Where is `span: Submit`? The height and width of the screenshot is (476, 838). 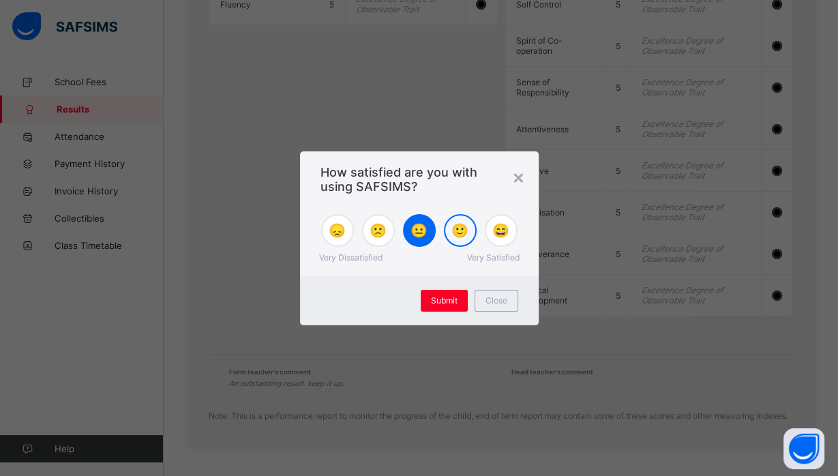
span: Submit is located at coordinates (444, 300).